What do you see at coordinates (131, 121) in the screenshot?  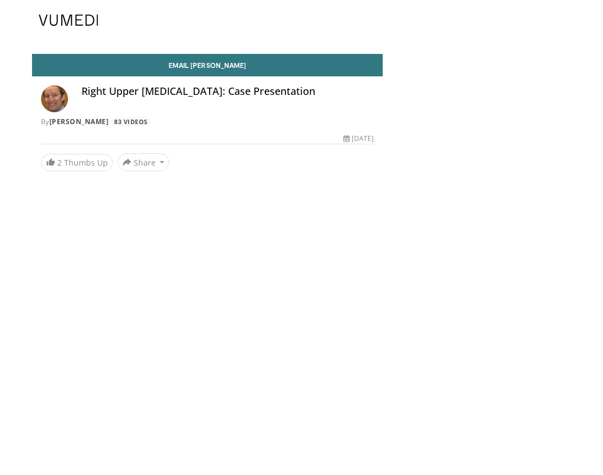 I see `a: 83 Videos` at bounding box center [131, 121].